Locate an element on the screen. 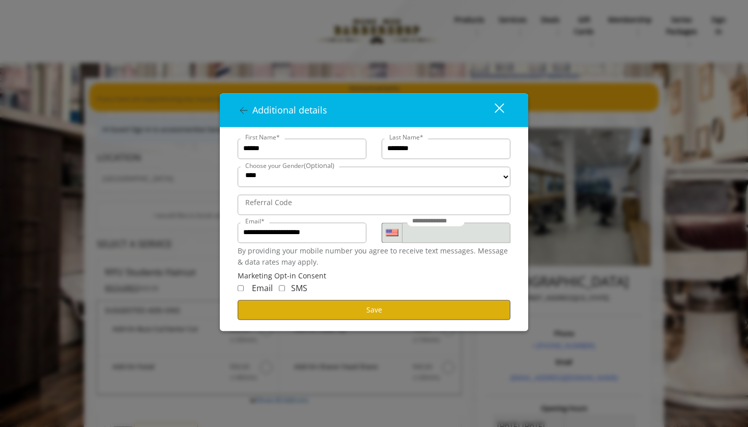  div: Country is located at coordinates (392, 233).